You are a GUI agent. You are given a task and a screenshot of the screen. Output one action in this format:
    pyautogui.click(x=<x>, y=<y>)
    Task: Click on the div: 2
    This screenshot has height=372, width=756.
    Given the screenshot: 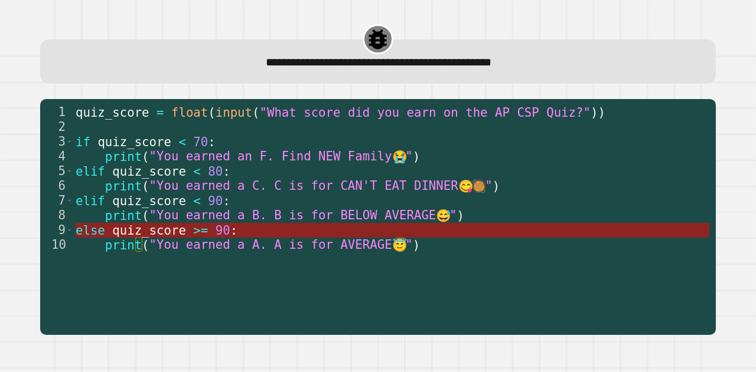 What is the action you would take?
    pyautogui.click(x=57, y=127)
    